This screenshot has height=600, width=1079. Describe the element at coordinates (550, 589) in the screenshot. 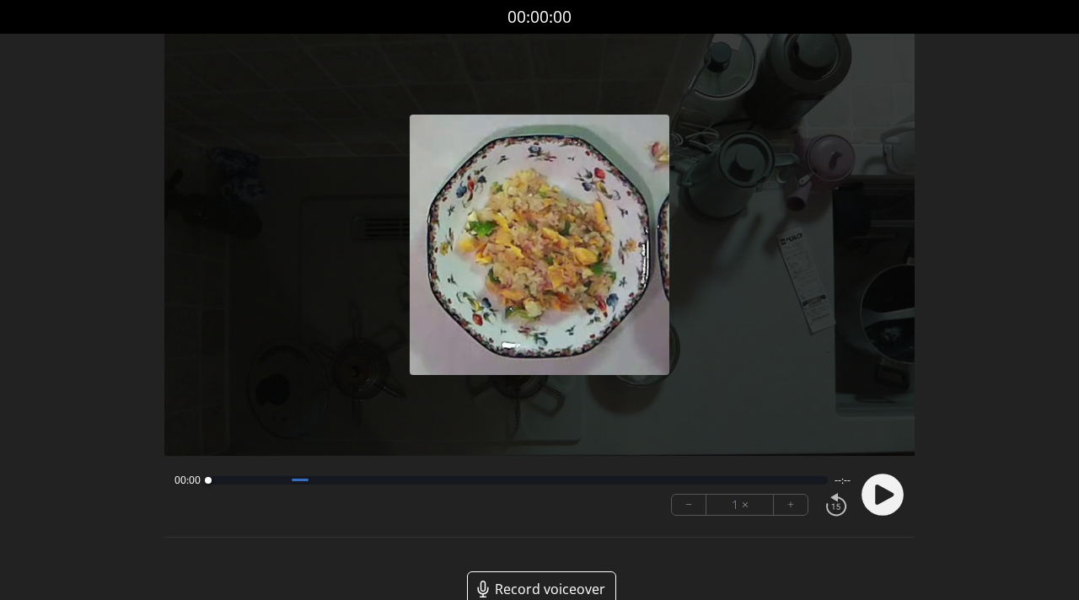

I see `span: Record voiceover` at that location.